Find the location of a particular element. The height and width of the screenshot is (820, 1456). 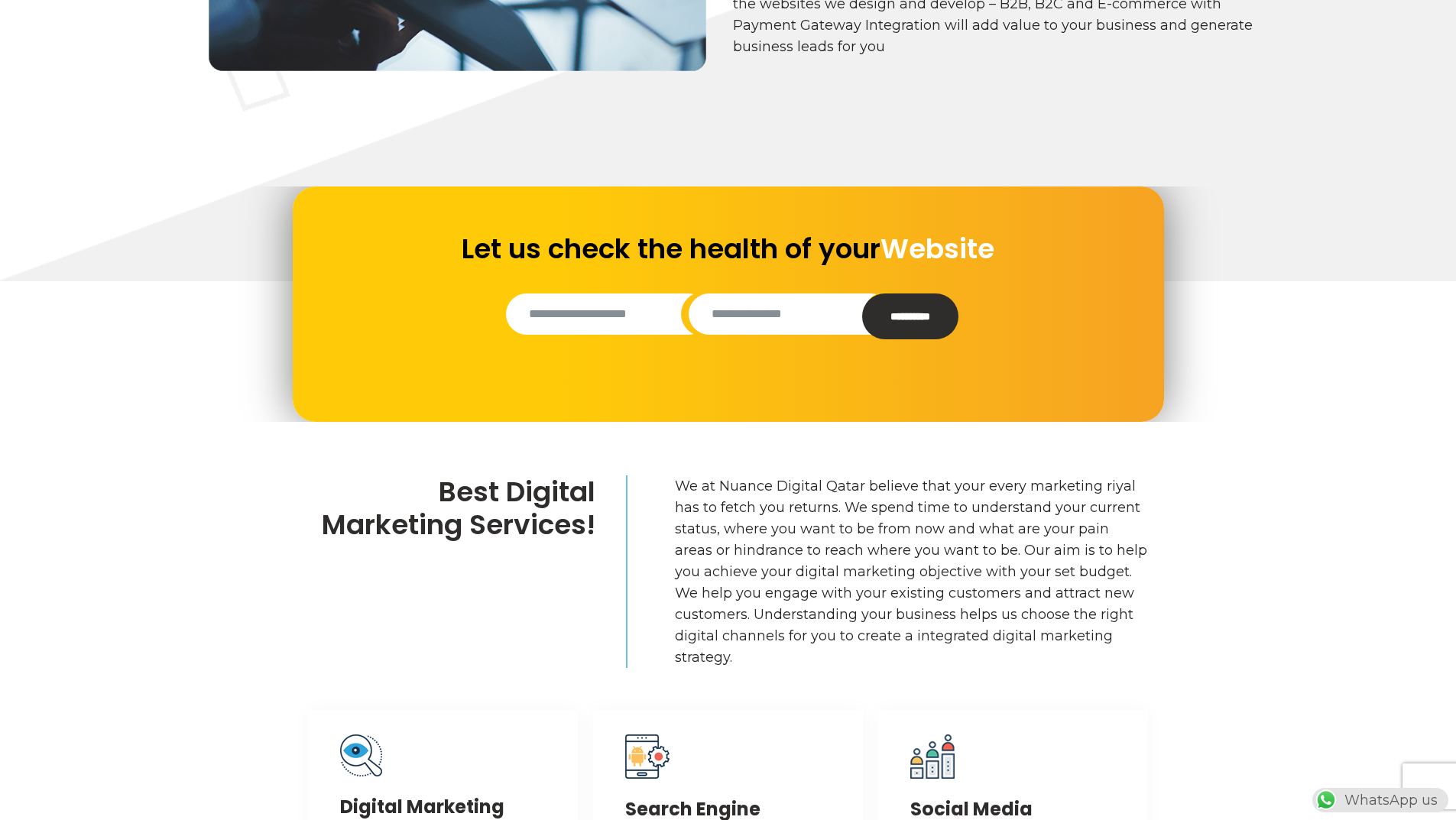

span: Website is located at coordinates (937, 249).